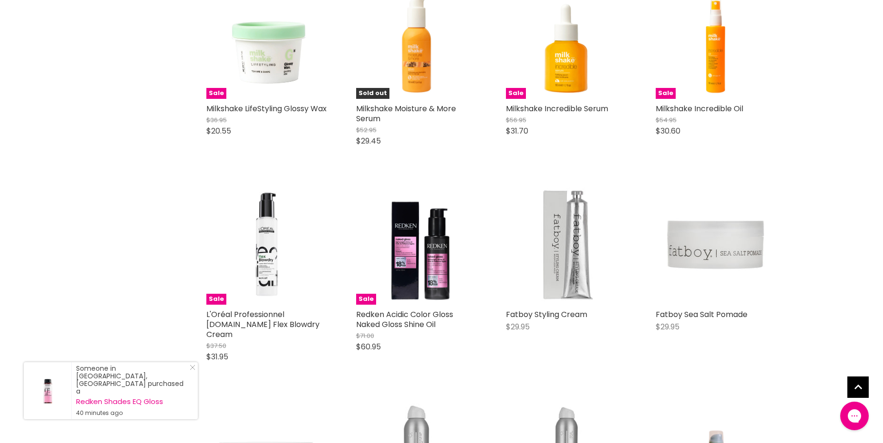 Image resolution: width=883 pixels, height=443 pixels. I want to click on a: Close Notification, so click(191, 369).